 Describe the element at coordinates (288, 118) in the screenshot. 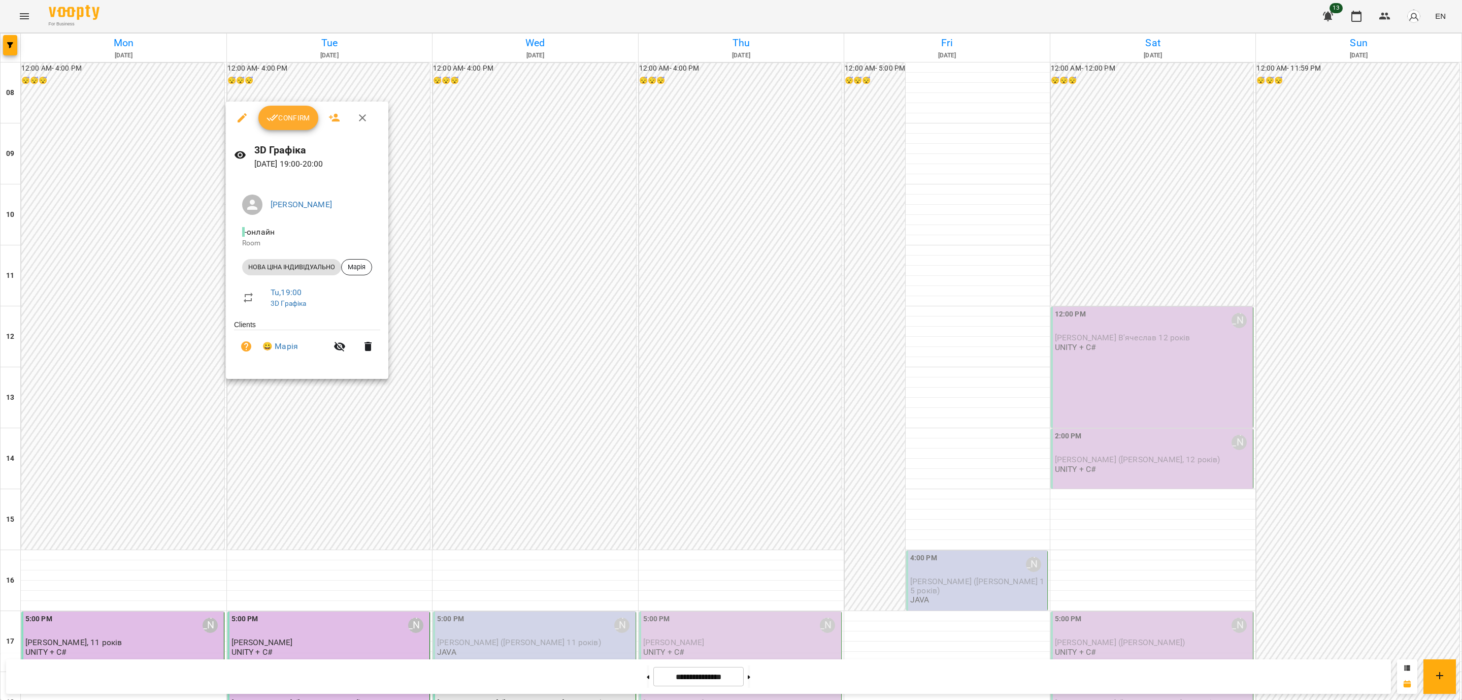

I see `span: Confirm` at that location.